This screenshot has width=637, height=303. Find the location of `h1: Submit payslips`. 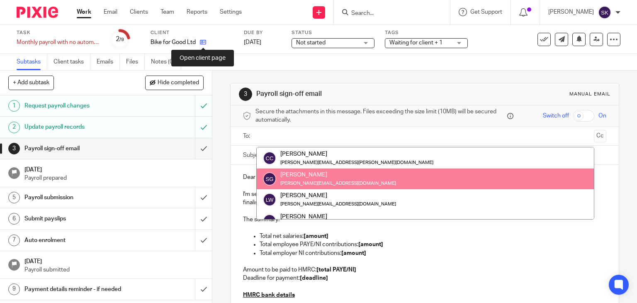

h1: Submit payslips is located at coordinates (78, 218).